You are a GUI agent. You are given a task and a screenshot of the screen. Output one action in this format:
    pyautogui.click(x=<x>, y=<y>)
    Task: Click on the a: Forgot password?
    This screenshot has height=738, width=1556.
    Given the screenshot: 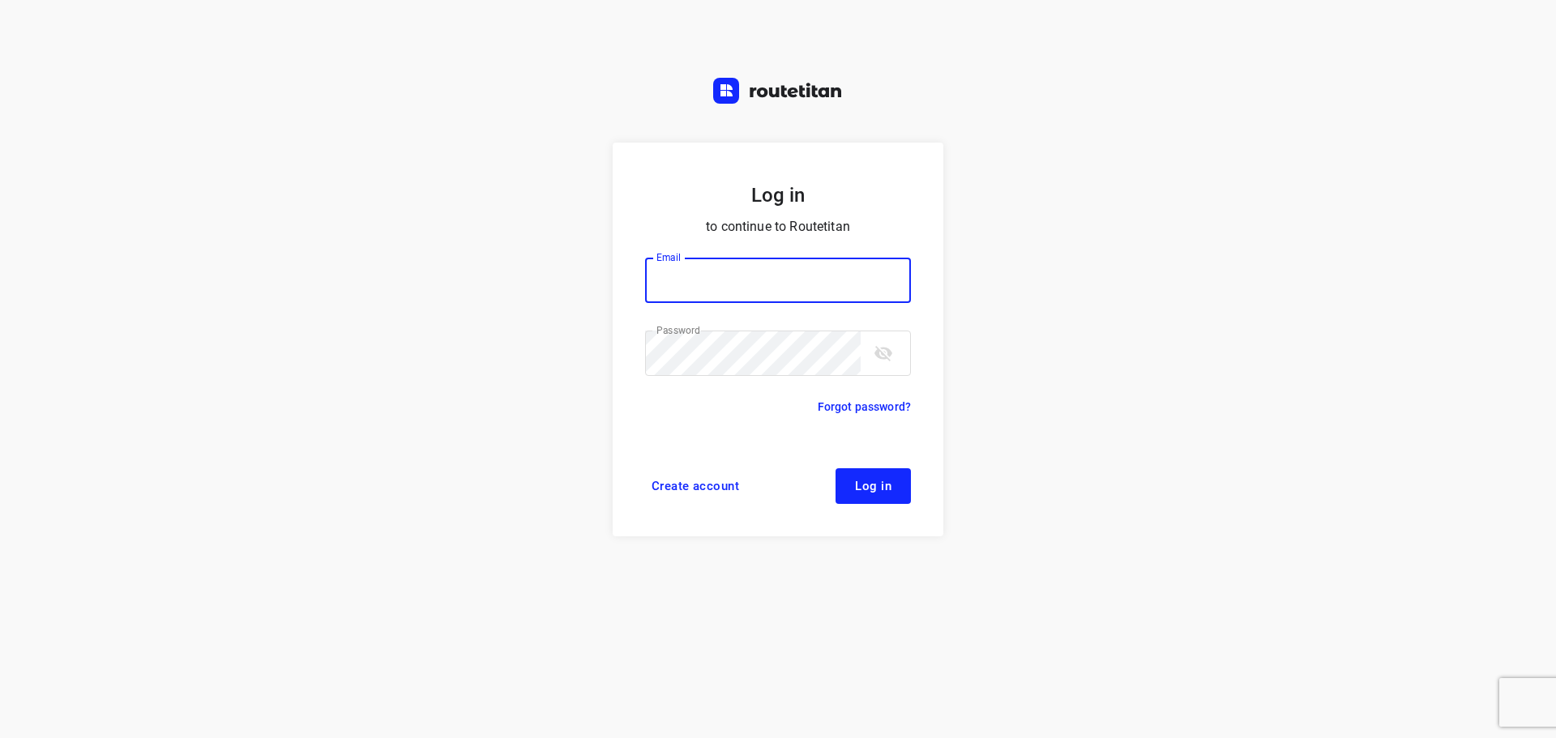 What is the action you would take?
    pyautogui.click(x=864, y=407)
    